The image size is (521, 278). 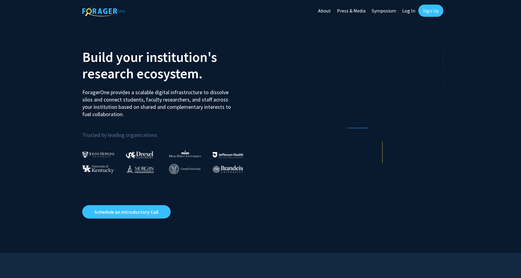 I want to click on a: Sign Up, so click(x=431, y=11).